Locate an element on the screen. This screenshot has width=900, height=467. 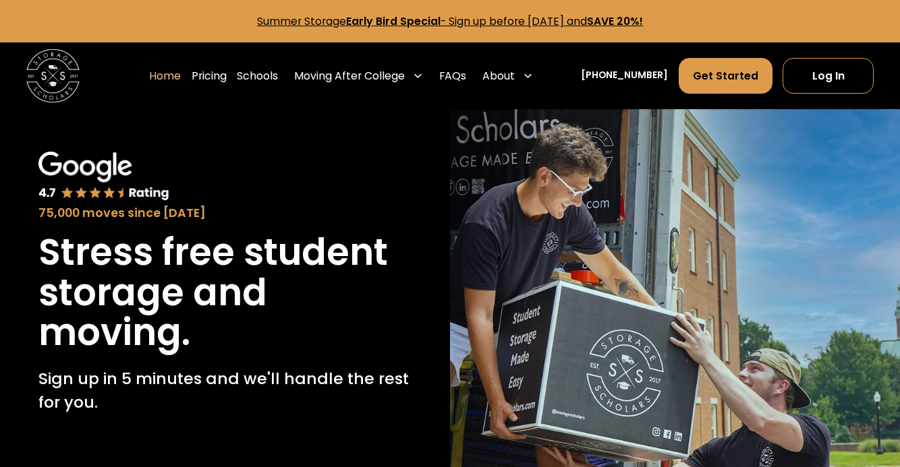
strong: SAVE 20%! is located at coordinates (614, 21).